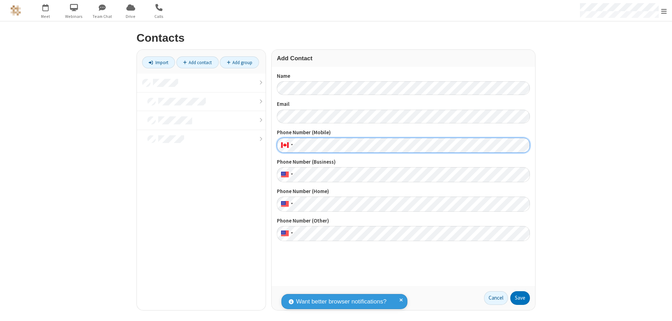 Image resolution: width=672 pixels, height=321 pixels. What do you see at coordinates (197, 62) in the screenshot?
I see `a: Add contact` at bounding box center [197, 62].